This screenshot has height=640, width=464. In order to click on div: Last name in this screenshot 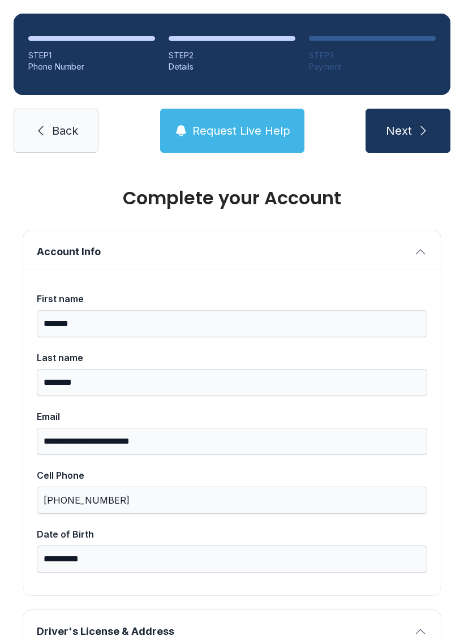, I will do `click(232, 358)`.